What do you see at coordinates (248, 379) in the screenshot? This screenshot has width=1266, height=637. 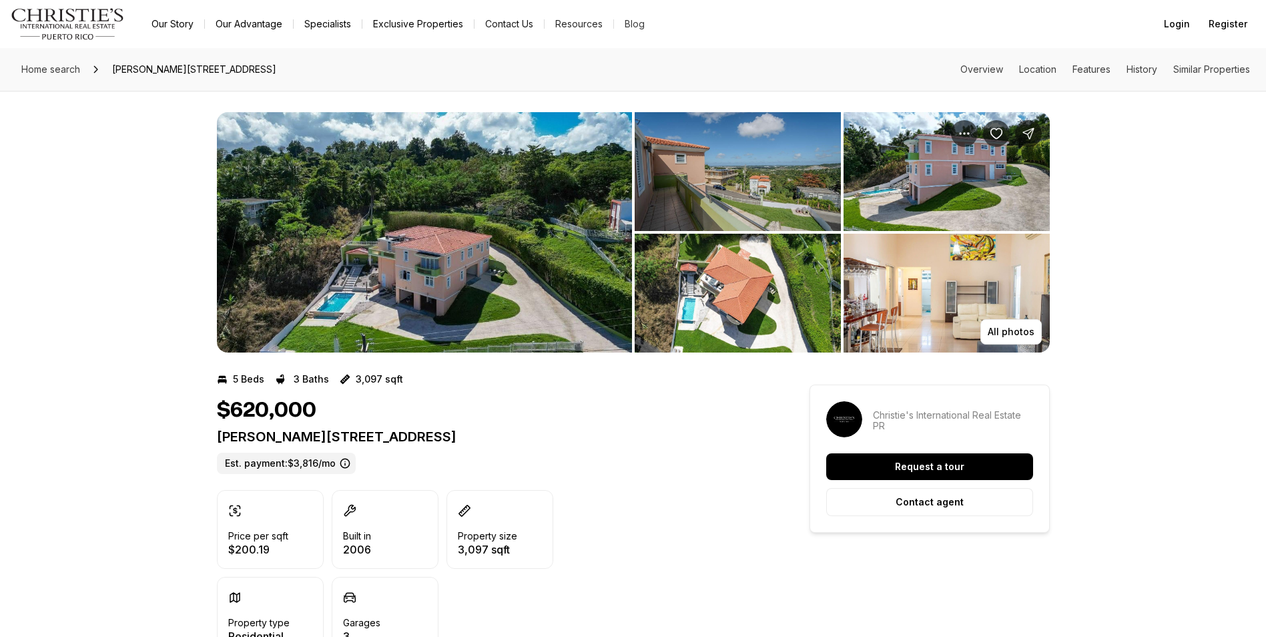 I see `p: 5 Beds` at bounding box center [248, 379].